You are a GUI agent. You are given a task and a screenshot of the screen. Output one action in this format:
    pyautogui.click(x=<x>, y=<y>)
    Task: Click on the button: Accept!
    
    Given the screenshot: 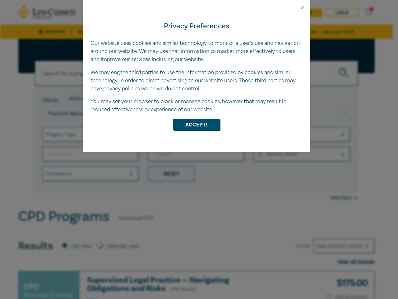 What is the action you would take?
    pyautogui.click(x=197, y=124)
    